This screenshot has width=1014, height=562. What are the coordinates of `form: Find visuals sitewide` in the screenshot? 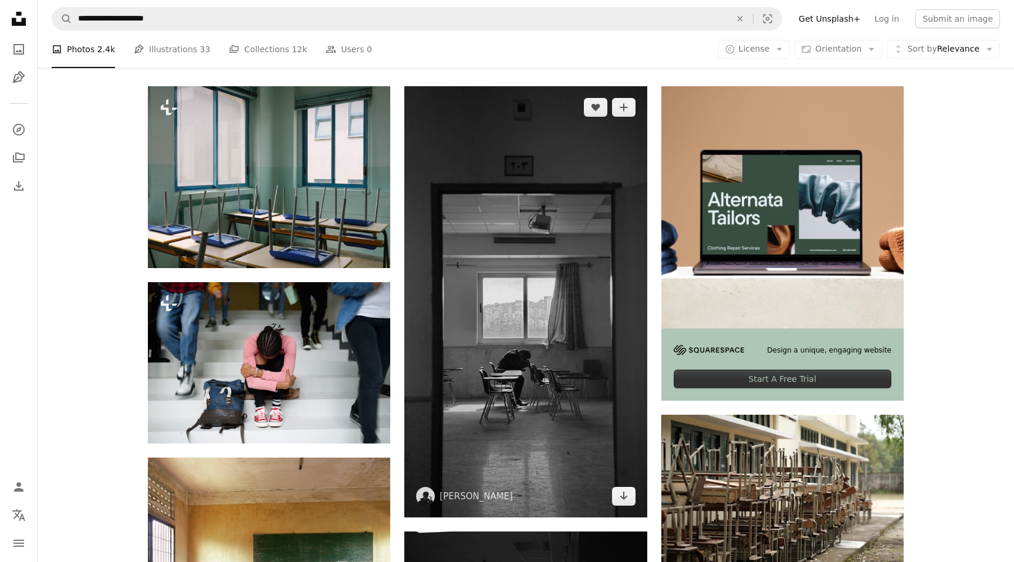 It's located at (417, 19).